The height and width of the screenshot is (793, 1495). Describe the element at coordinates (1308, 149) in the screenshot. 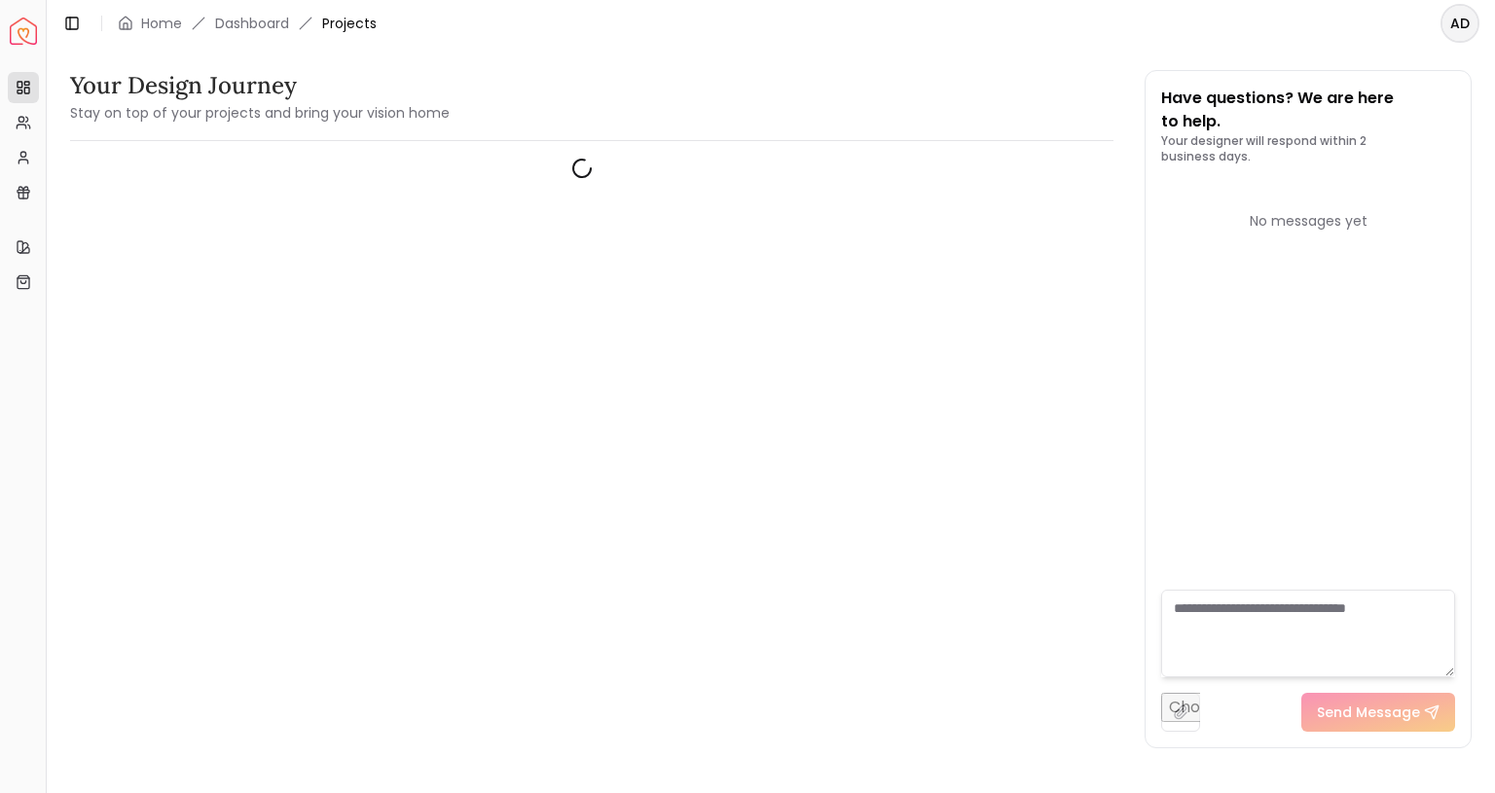

I see `p: Your designer will respond within 2 business days.` at that location.